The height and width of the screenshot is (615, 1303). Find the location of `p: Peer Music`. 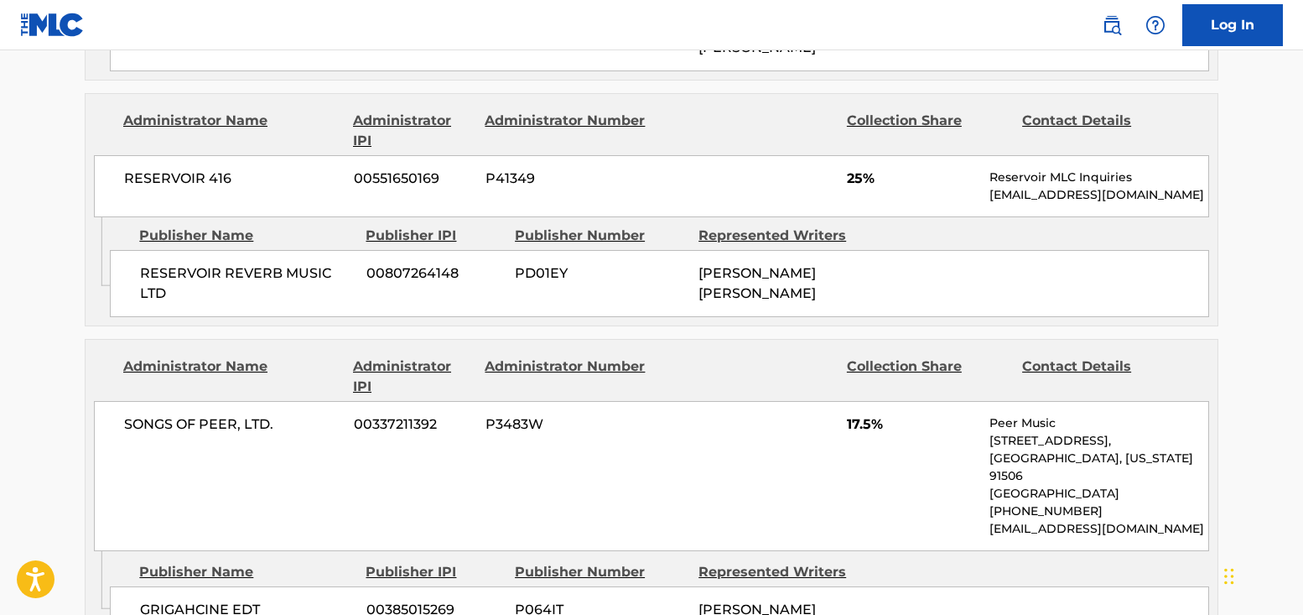

p: Peer Music is located at coordinates (1098, 423).